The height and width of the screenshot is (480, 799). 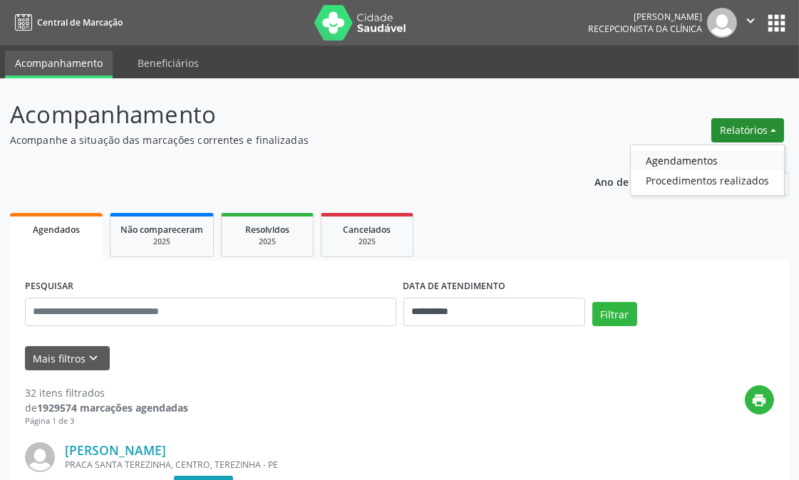 I want to click on div: PRACA SANTA TEREZINHA, CENTRO, TEREZINHA - PE, so click(x=312, y=465).